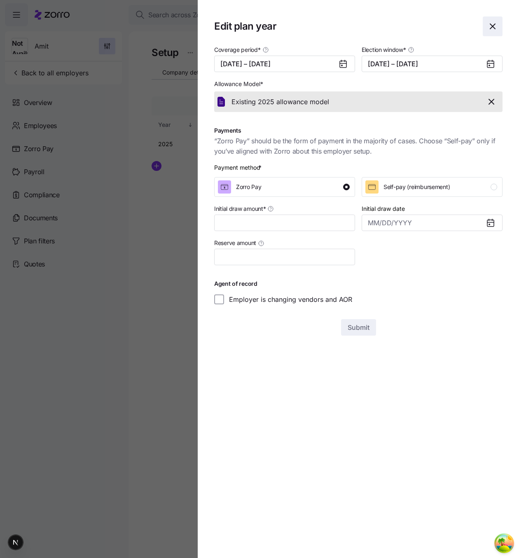 The height and width of the screenshot is (558, 519). I want to click on span: “Zorro Pay” should be the form of payment in the majority of cases. Choose “Self-pay” only if you..., so click(358, 146).